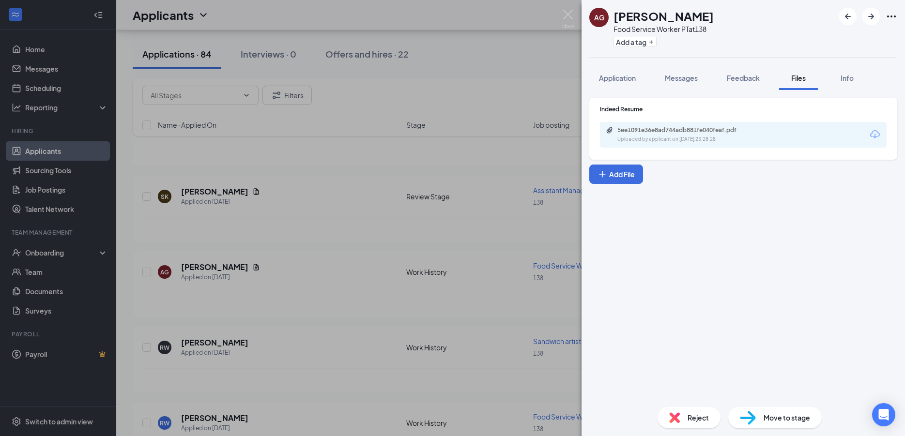 Image resolution: width=905 pixels, height=436 pixels. Describe the element at coordinates (698, 418) in the screenshot. I see `span: Reject` at that location.